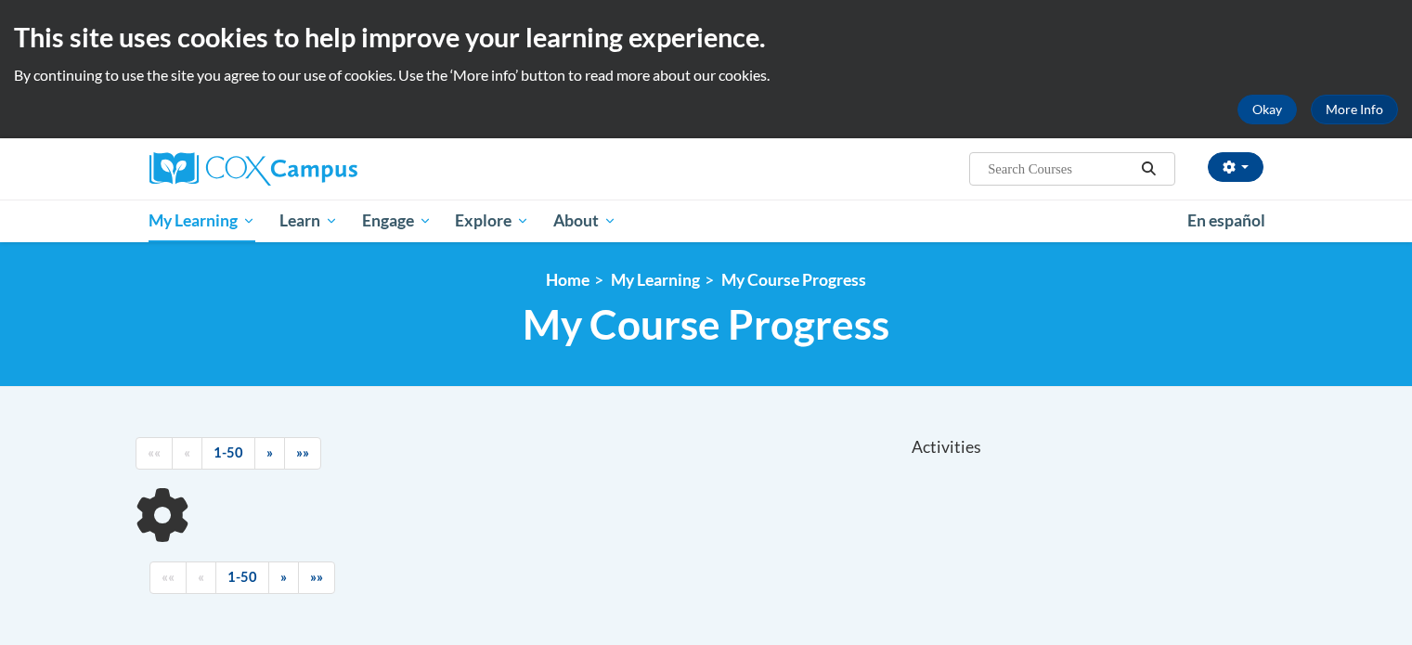  Describe the element at coordinates (1060, 169) in the screenshot. I see `input: Search Courses` at that location.